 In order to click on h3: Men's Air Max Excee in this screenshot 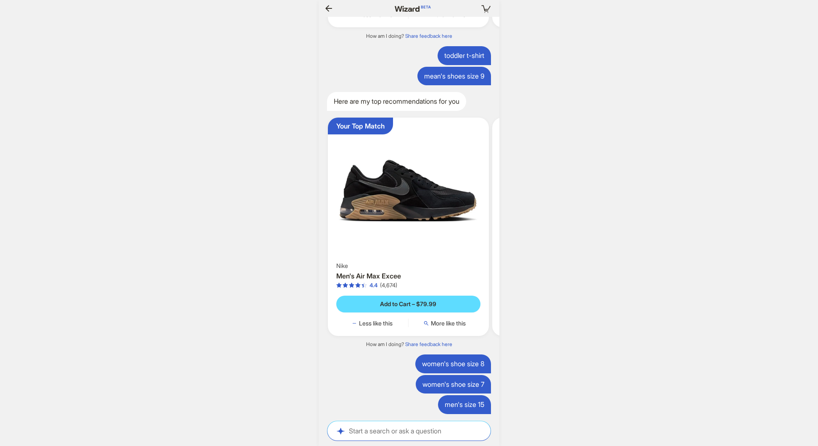, I will do `click(408, 276)`.